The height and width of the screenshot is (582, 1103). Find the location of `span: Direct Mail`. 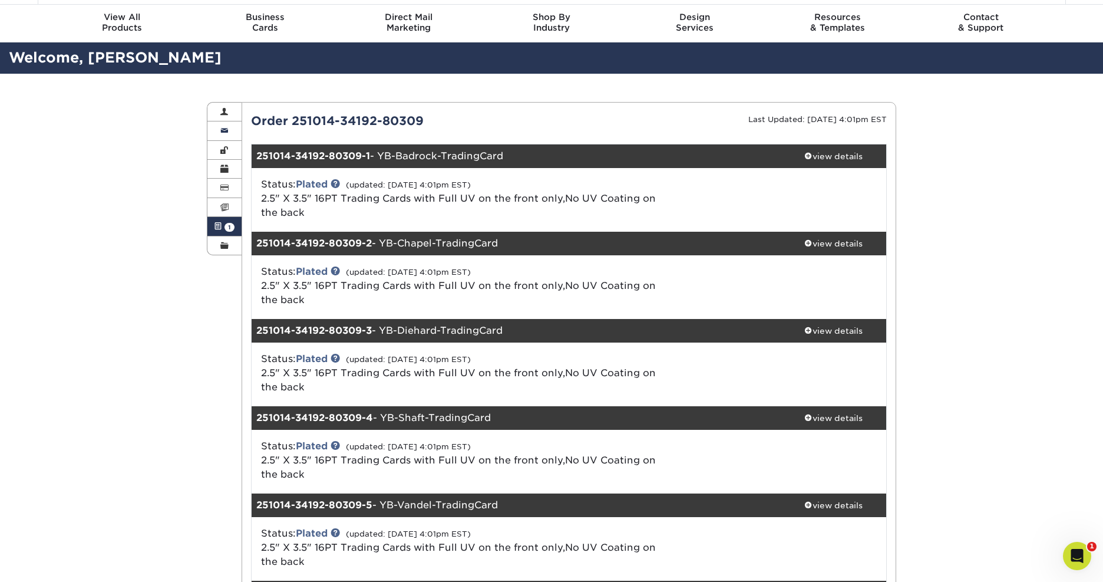

span: Direct Mail is located at coordinates (408, 17).